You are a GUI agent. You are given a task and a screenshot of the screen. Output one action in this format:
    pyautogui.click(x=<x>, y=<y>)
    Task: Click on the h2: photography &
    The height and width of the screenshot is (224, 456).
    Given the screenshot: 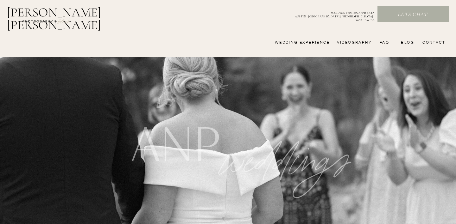 What is the action you would take?
    pyautogui.click(x=40, y=23)
    